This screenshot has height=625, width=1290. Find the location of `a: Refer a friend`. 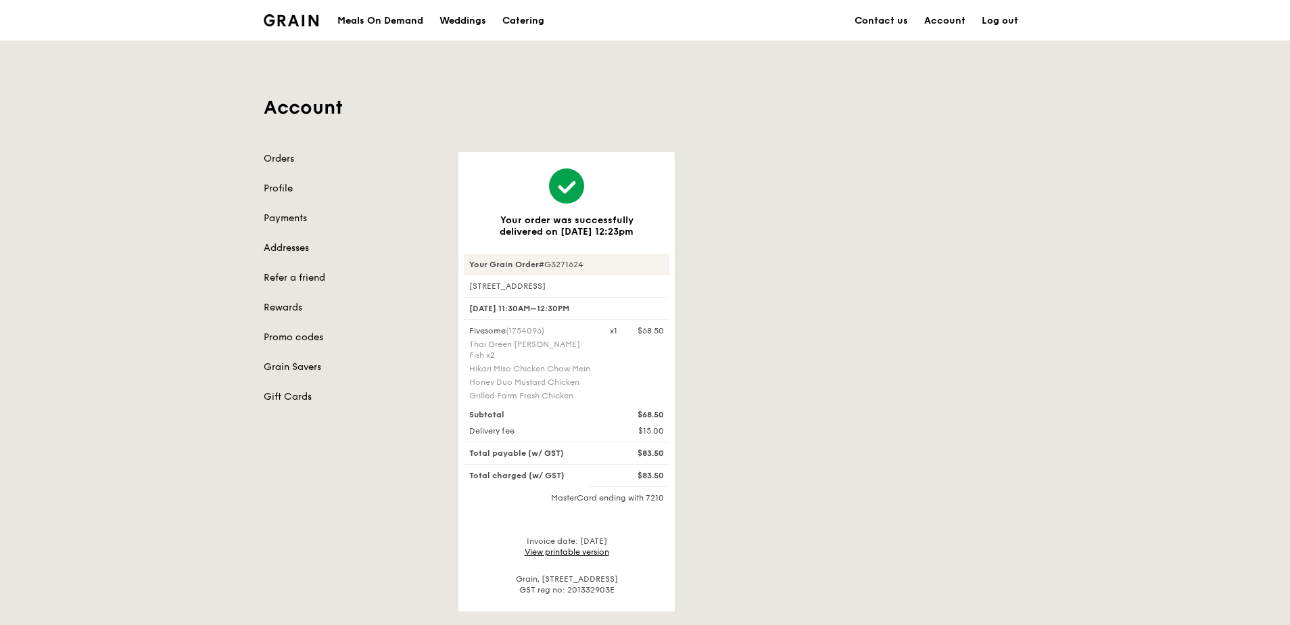

a: Refer a friend is located at coordinates (353, 278).